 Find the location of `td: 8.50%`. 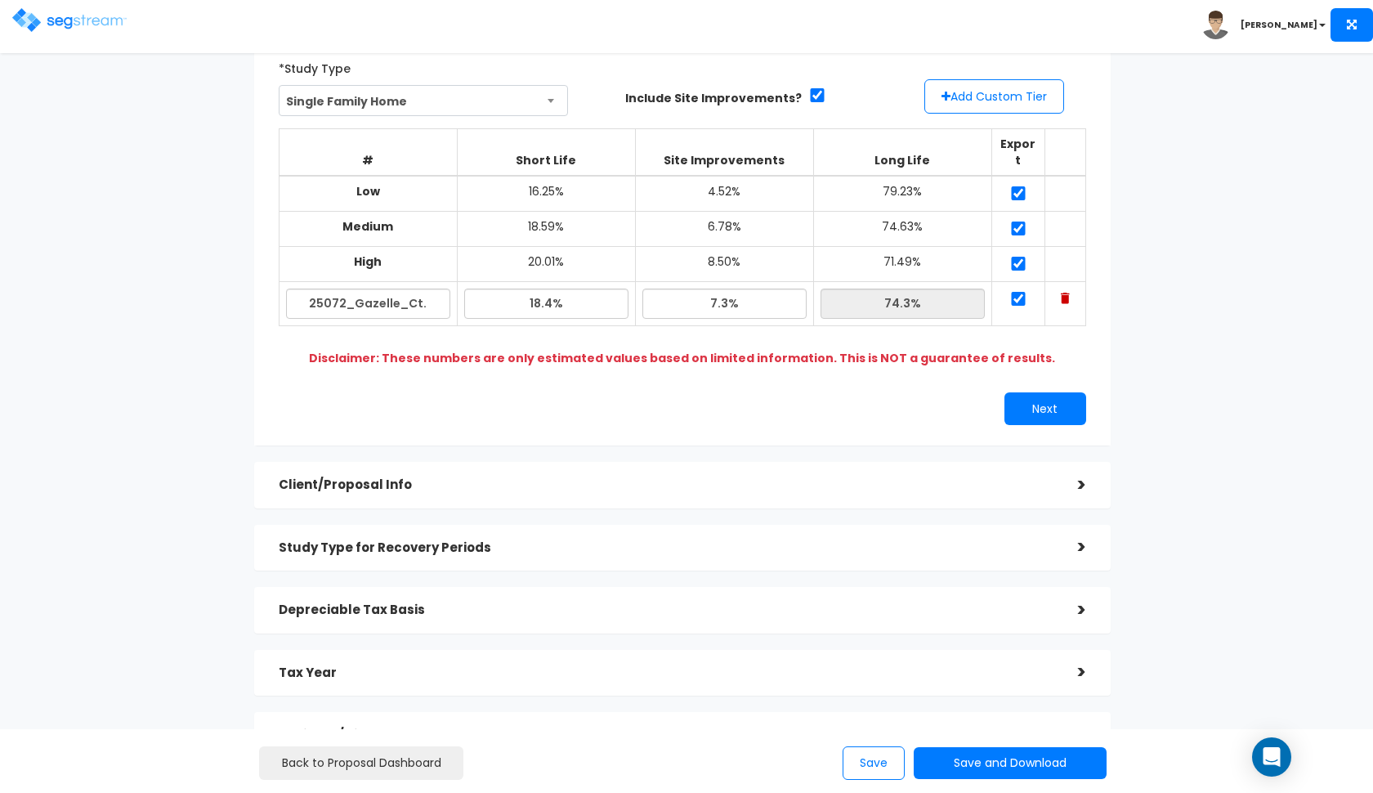

td: 8.50% is located at coordinates (724, 264).